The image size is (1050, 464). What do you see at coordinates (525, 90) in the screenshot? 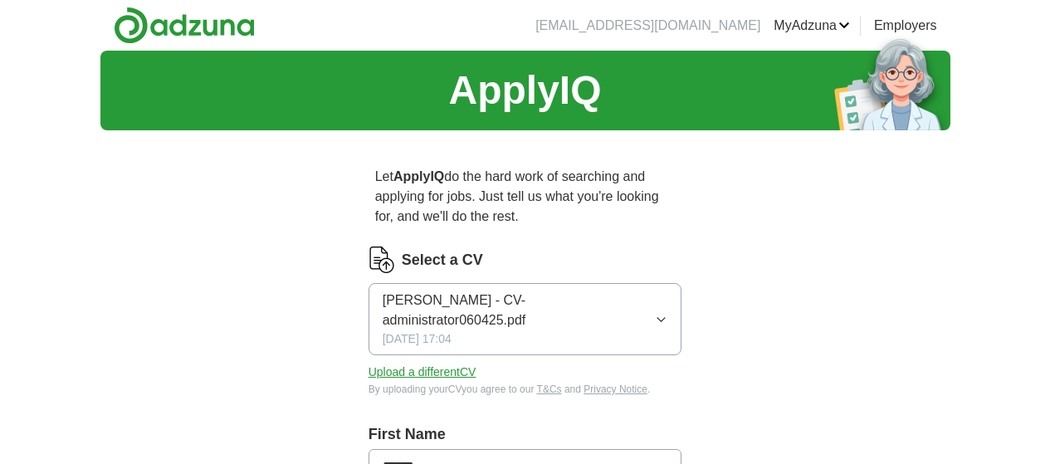
I see `h1: ApplyIQ` at bounding box center [525, 90].